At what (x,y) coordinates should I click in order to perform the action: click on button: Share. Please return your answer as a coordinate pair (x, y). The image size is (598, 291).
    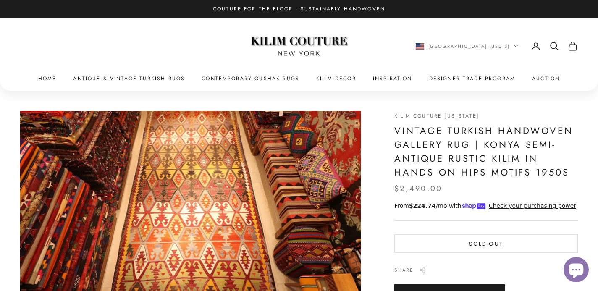
    Looking at the image, I should click on (410, 270).